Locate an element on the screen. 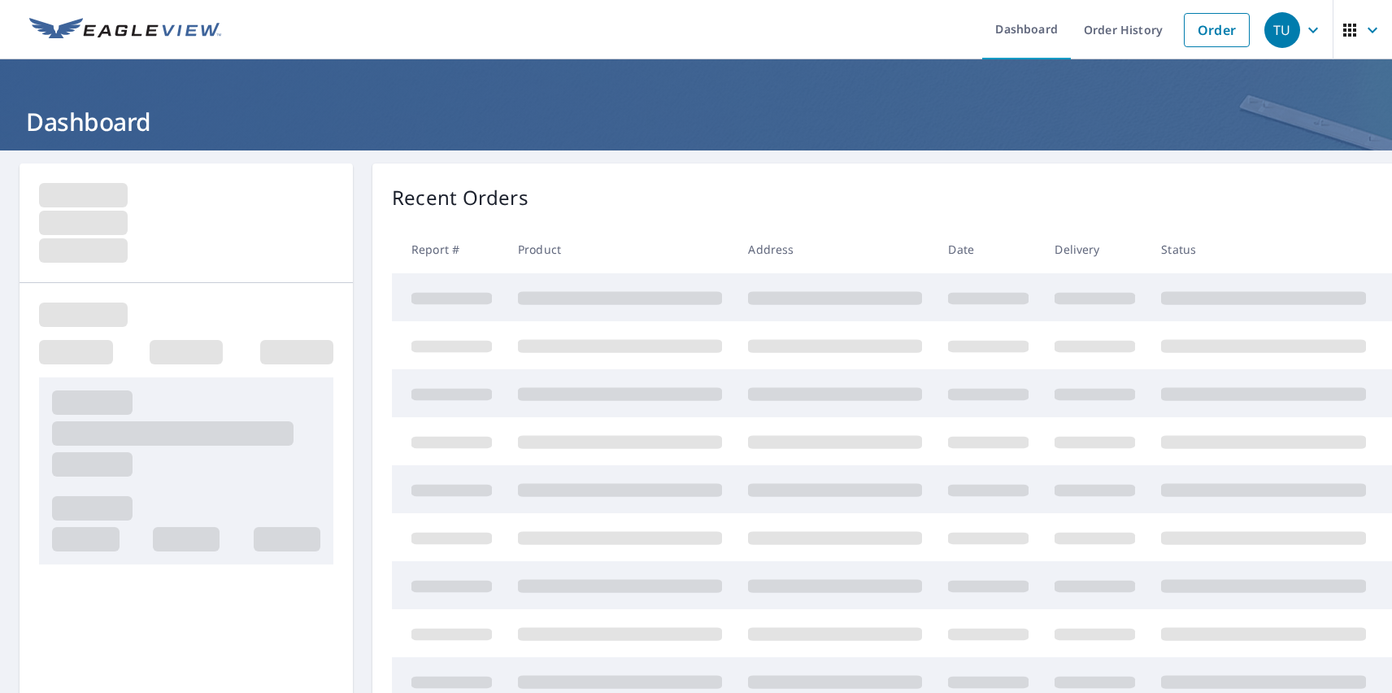 The width and height of the screenshot is (1392, 693). th: Product is located at coordinates (620, 249).